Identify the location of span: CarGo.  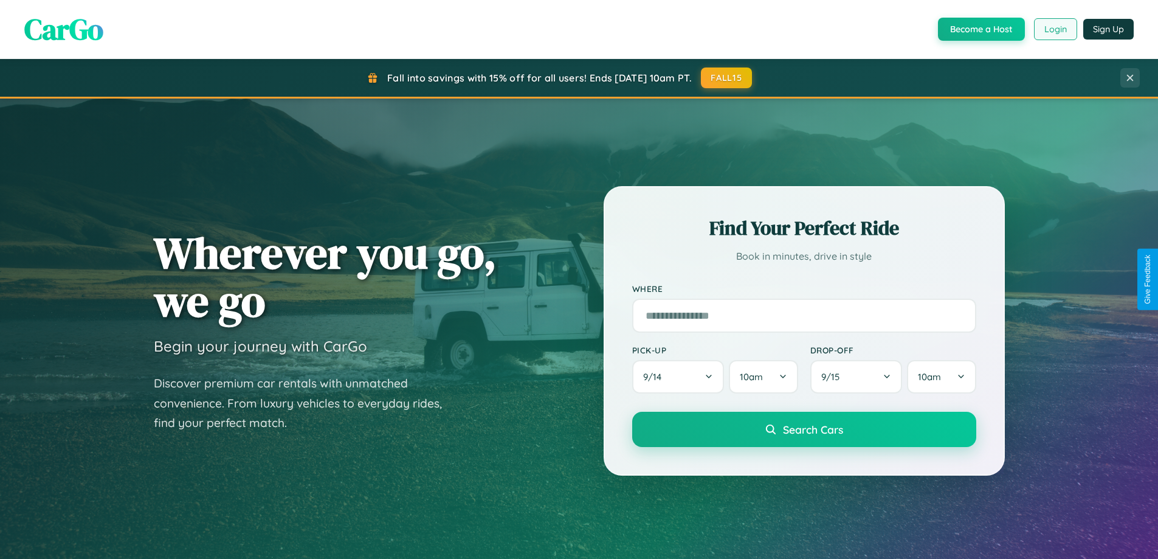
(64, 29).